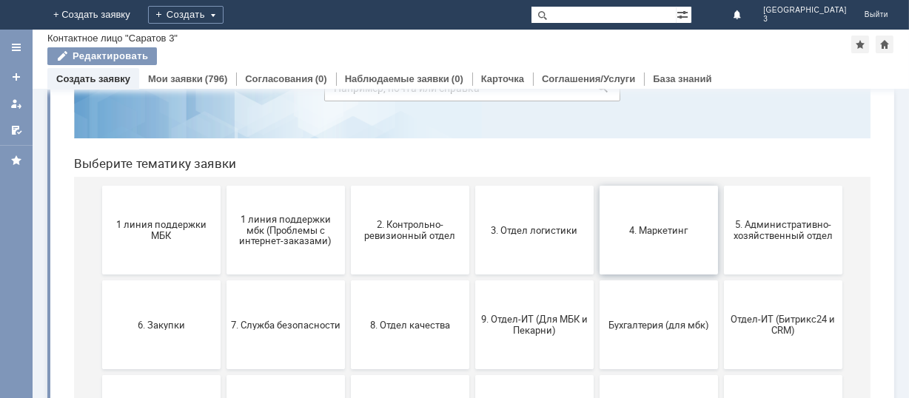 The height and width of the screenshot is (398, 909). Describe the element at coordinates (99, 317) in the screenshot. I see `button: 6. Закупки` at that location.